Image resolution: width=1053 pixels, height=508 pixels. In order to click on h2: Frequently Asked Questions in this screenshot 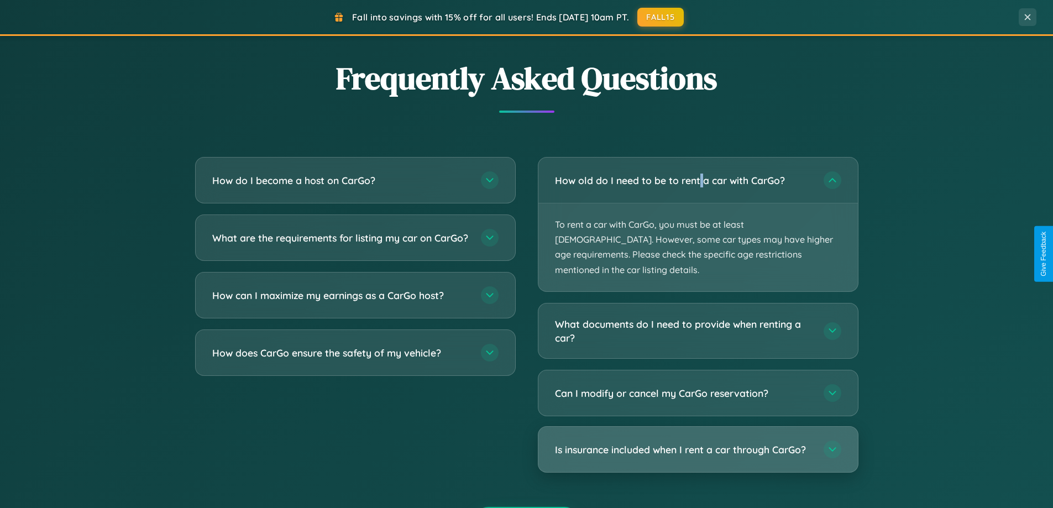, I will do `click(527, 78)`.